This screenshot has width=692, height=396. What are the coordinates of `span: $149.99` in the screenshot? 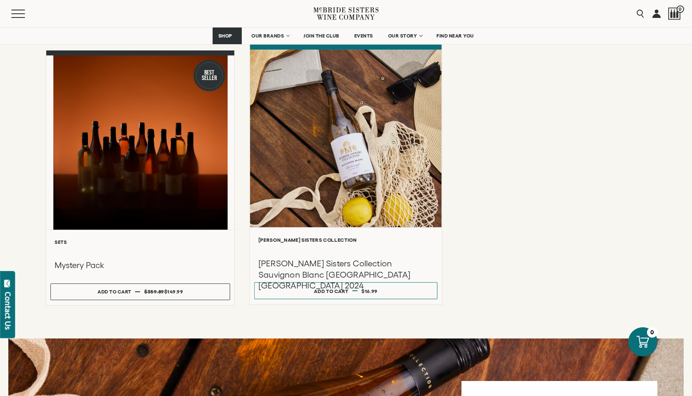 It's located at (174, 291).